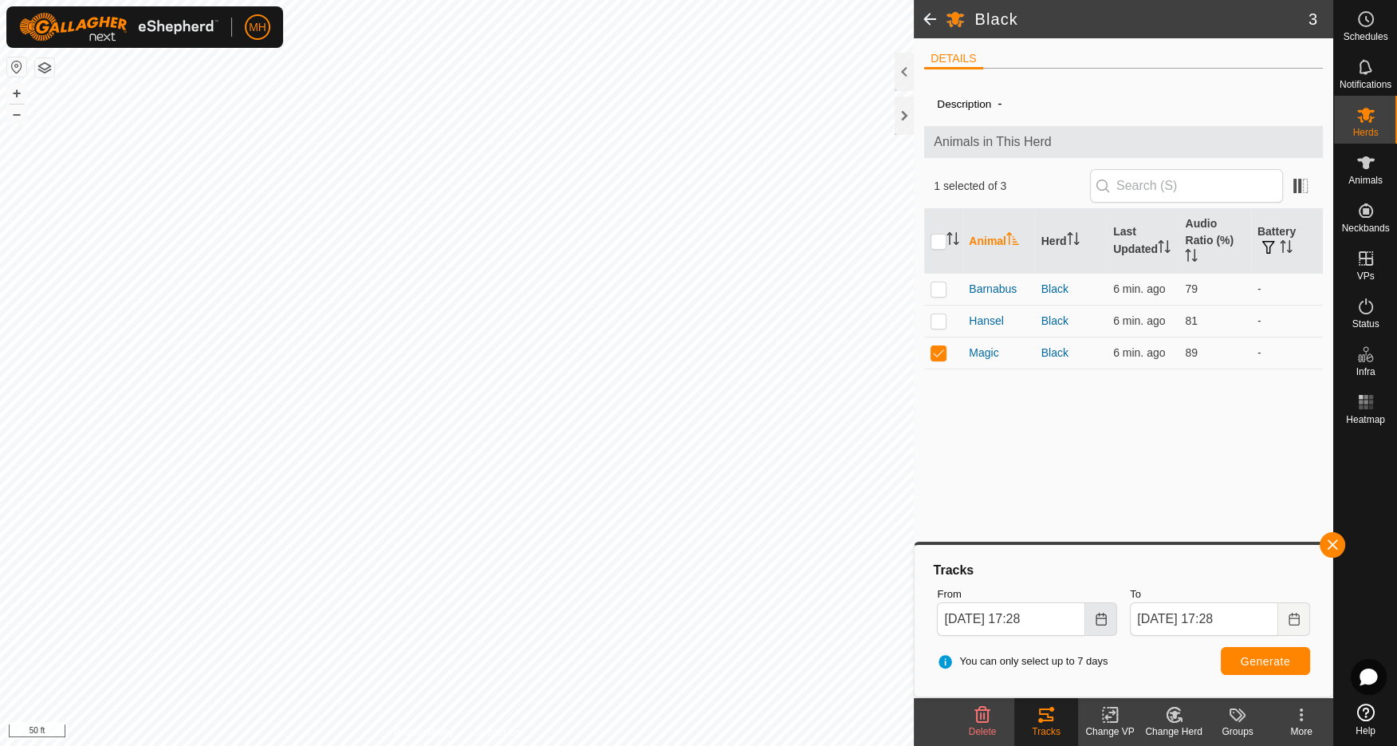  Describe the element at coordinates (1266, 660) in the screenshot. I see `button: Generate` at that location.